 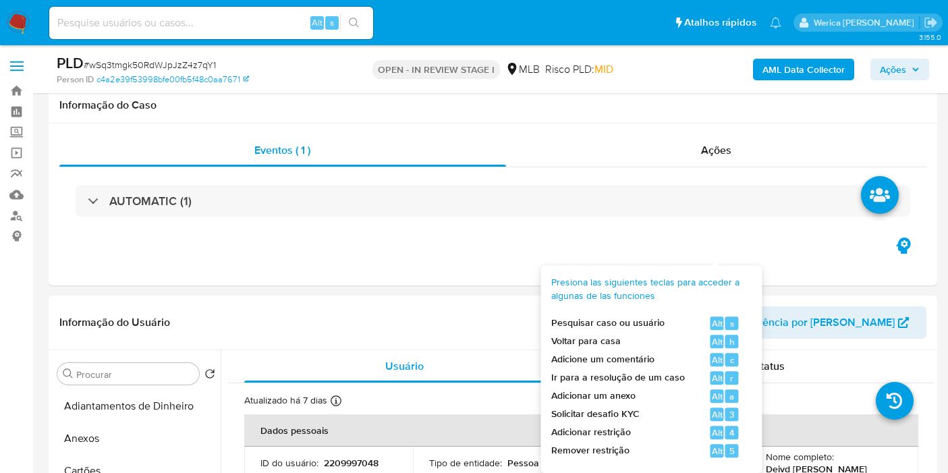 I want to click on input: Pesquise usuários ou casos..., so click(x=211, y=23).